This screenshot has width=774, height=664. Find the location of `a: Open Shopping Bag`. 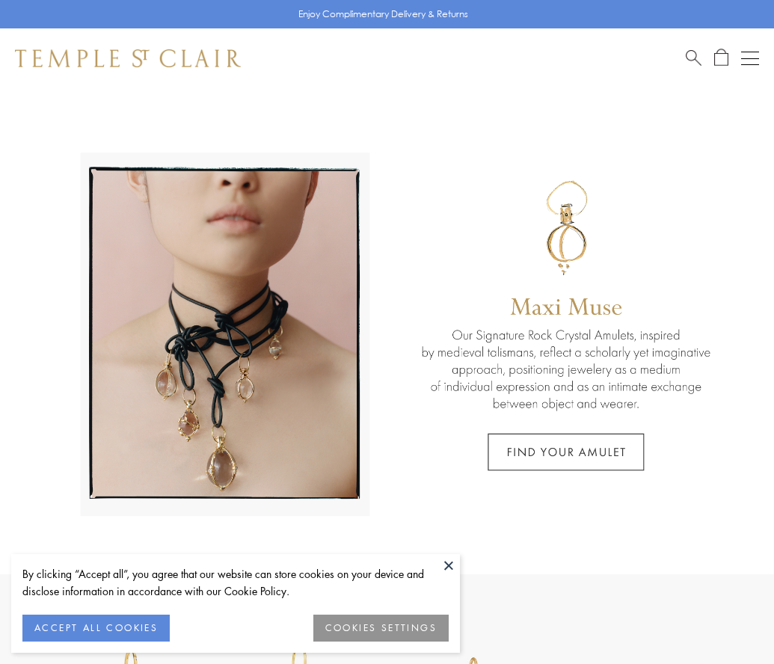

a: Open Shopping Bag is located at coordinates (721, 58).